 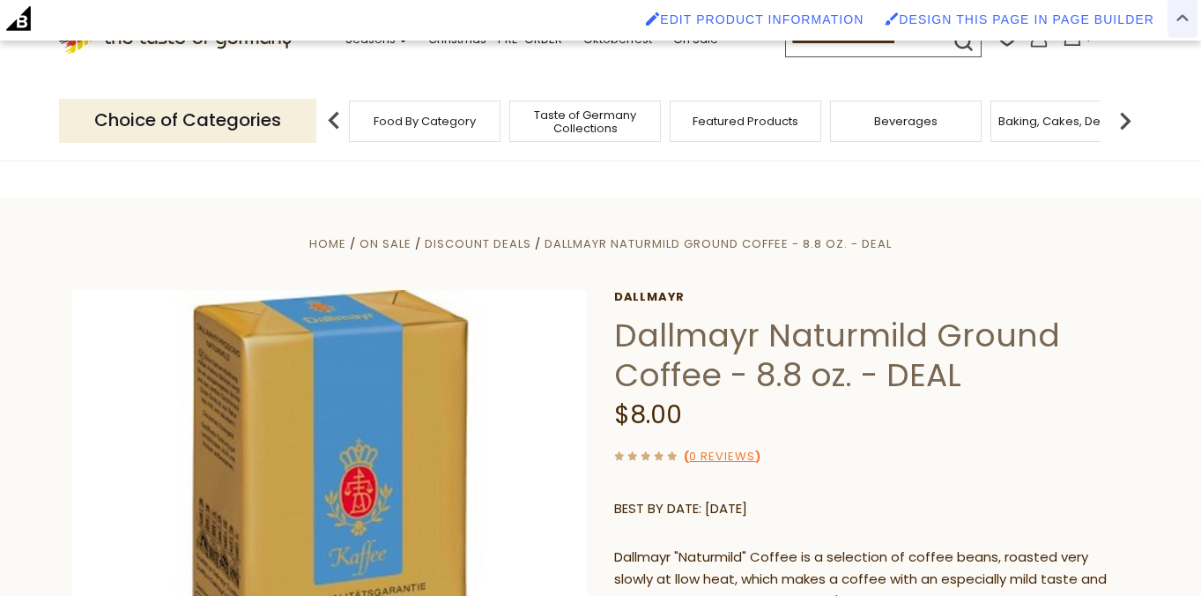 What do you see at coordinates (385, 243) in the screenshot?
I see `a: On Sale` at bounding box center [385, 243].